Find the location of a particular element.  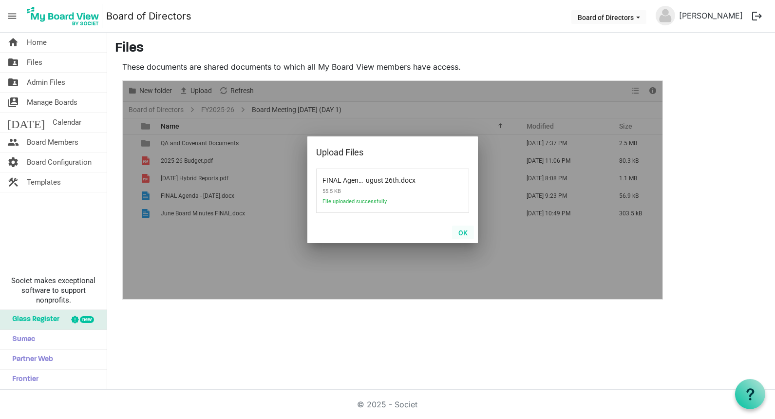

span: Societ makes exceptional software to support nonprofits. is located at coordinates (53, 290).